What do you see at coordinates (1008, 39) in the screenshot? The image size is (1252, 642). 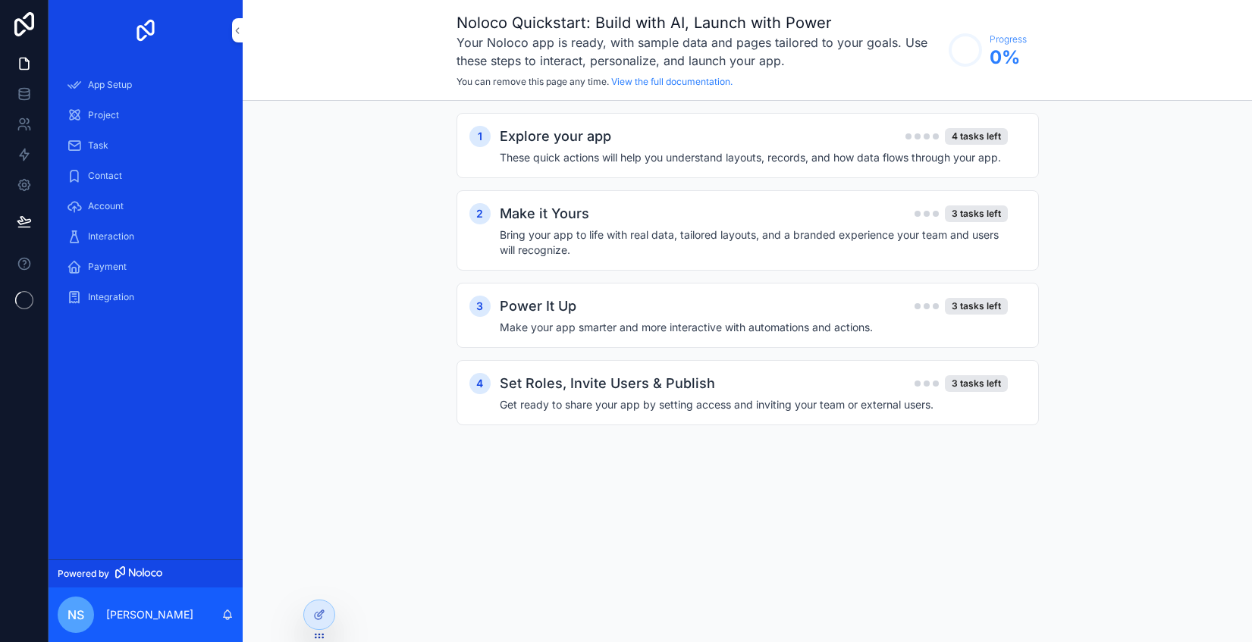 I see `span: Progress` at bounding box center [1008, 39].